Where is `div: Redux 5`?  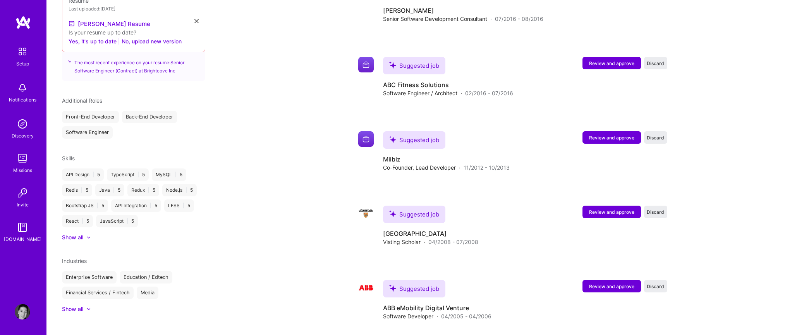
div: Redux 5 is located at coordinates (143, 190).